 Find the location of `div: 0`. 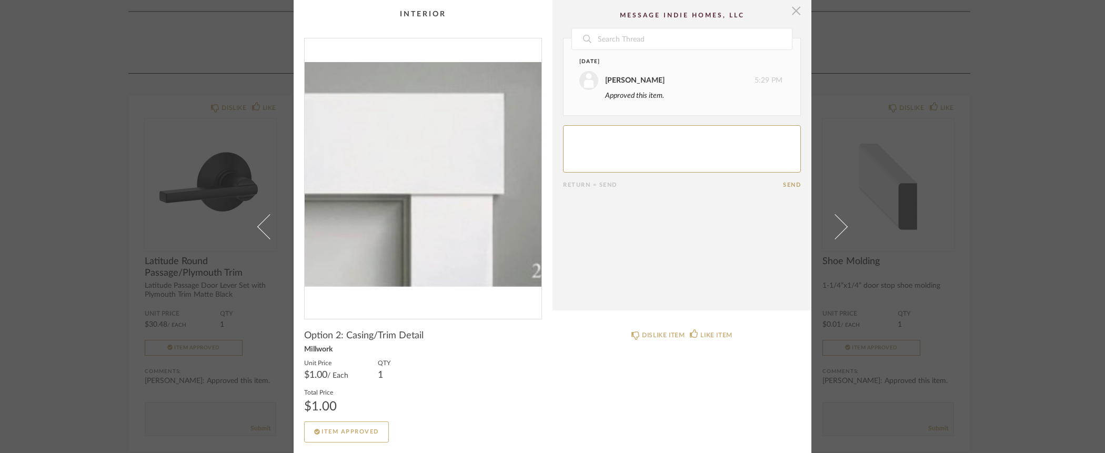

div: 0 is located at coordinates (423, 174).